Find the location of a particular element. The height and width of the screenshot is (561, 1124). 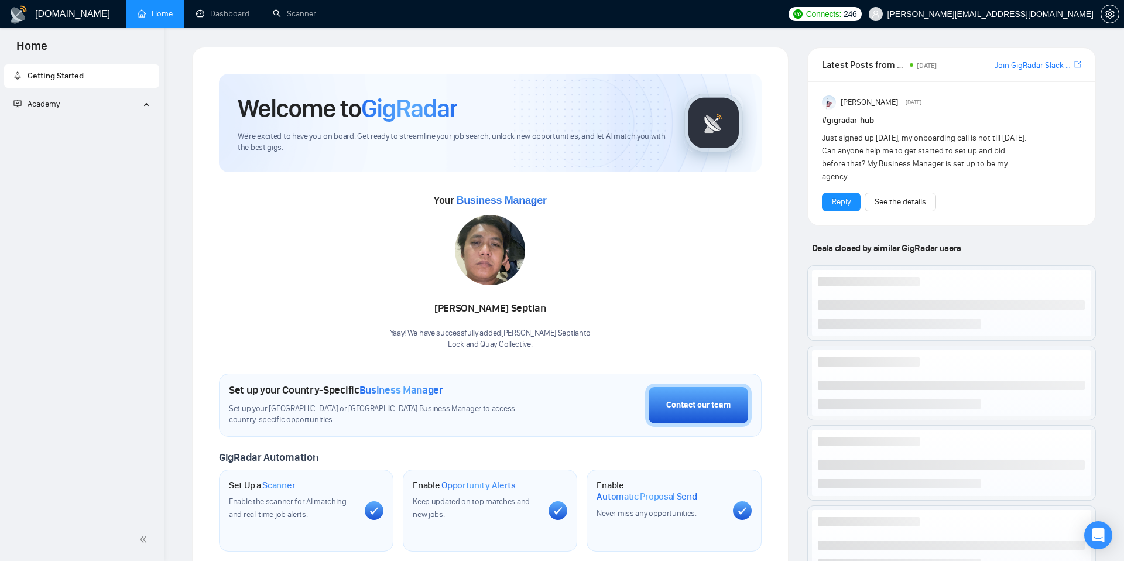

img: Anisuzzaman Khan is located at coordinates (829, 102).